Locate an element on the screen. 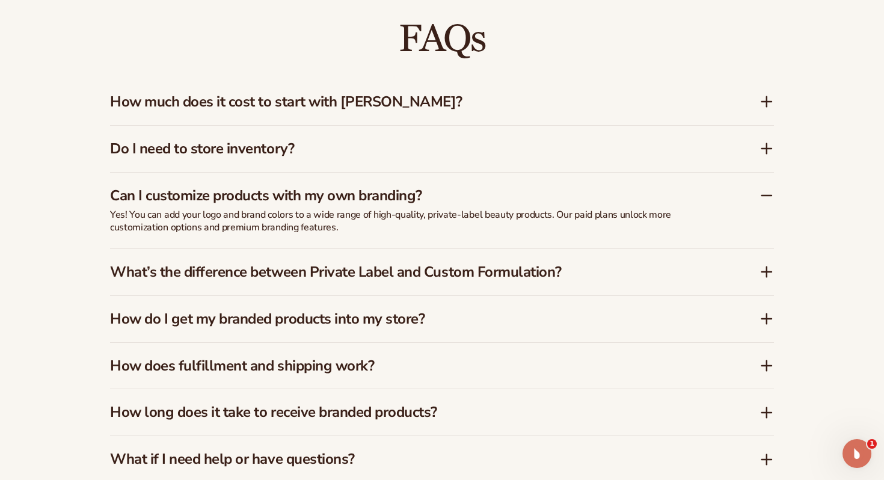  h3: What if I need help or have questions? is located at coordinates (417, 459).